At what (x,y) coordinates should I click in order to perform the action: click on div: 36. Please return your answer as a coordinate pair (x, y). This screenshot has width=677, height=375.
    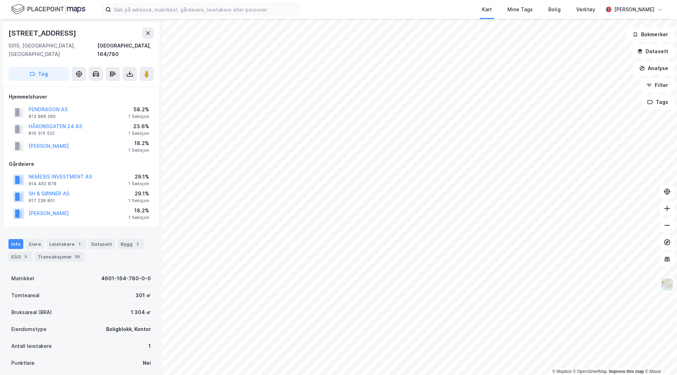
    Looking at the image, I should click on (77, 257).